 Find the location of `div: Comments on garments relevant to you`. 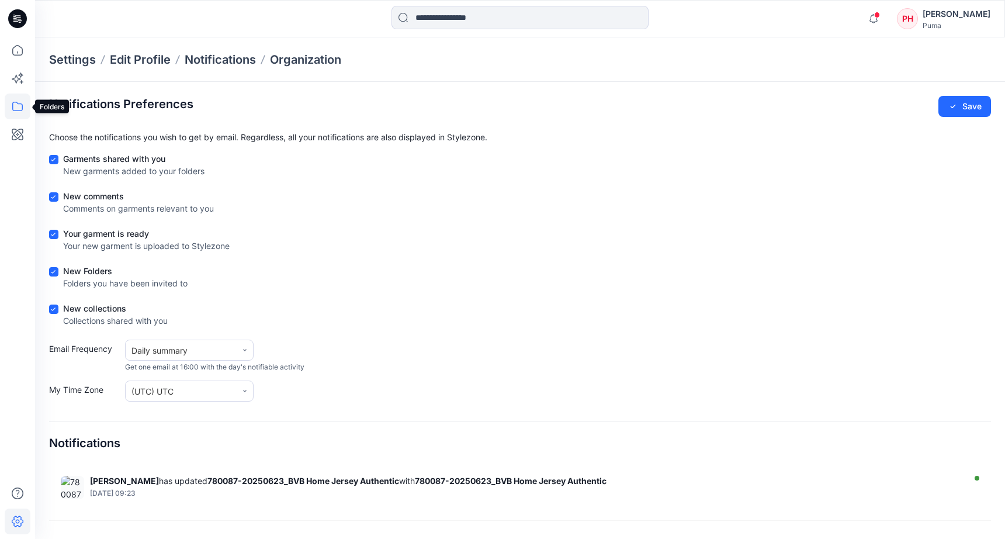

div: Comments on garments relevant to you is located at coordinates (139, 208).